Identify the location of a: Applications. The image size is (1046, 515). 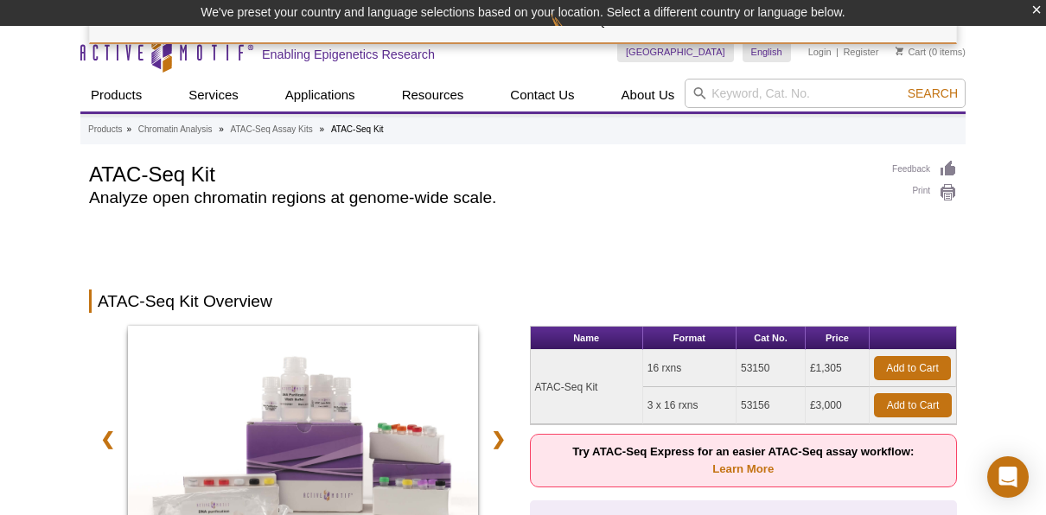
(320, 95).